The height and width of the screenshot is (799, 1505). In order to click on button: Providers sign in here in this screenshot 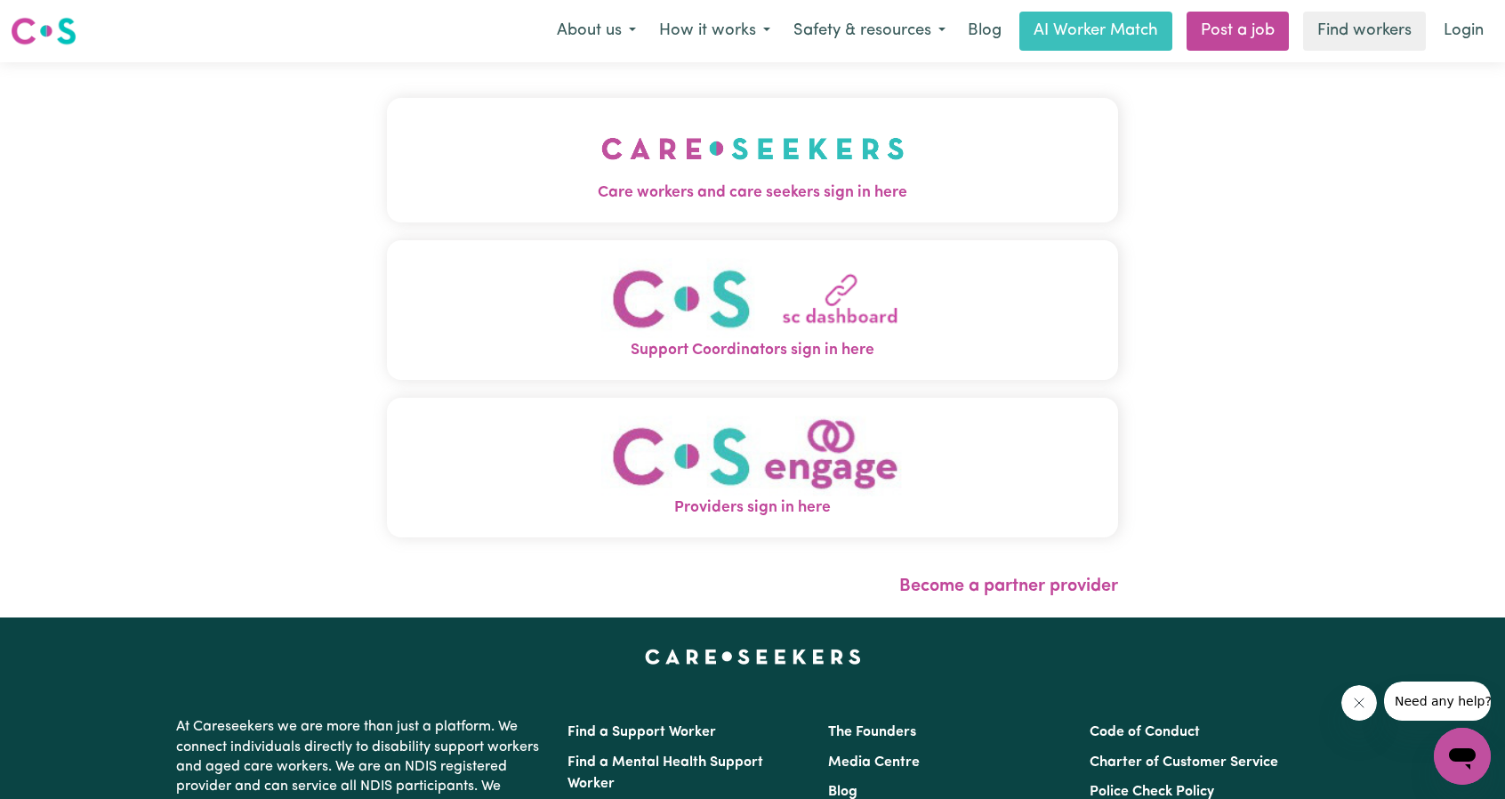, I will do `click(752, 467)`.